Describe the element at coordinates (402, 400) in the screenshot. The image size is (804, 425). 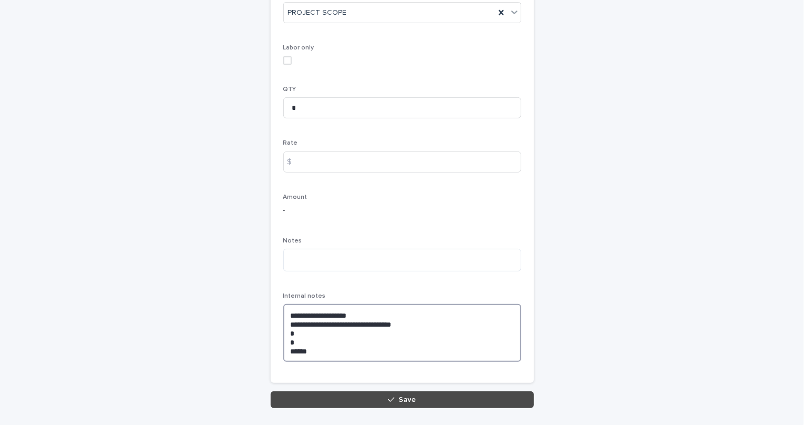
I see `button: Save` at that location.